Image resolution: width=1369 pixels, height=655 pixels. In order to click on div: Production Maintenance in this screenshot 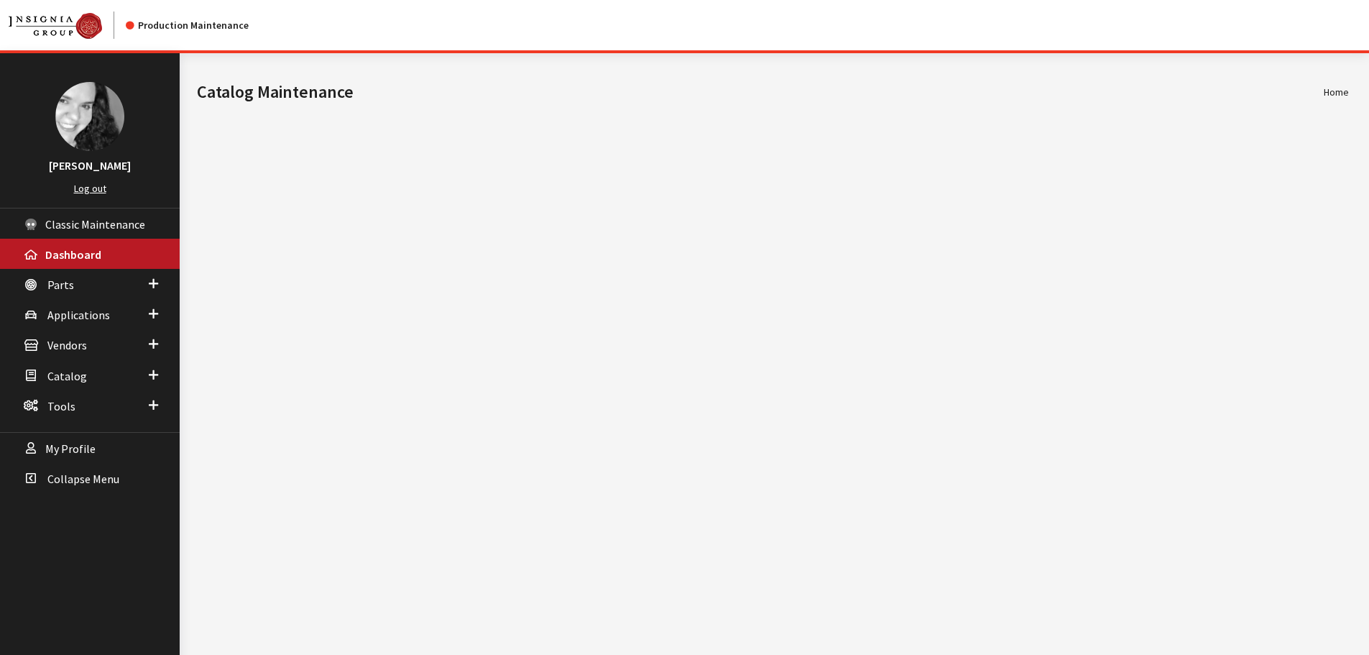, I will do `click(187, 25)`.